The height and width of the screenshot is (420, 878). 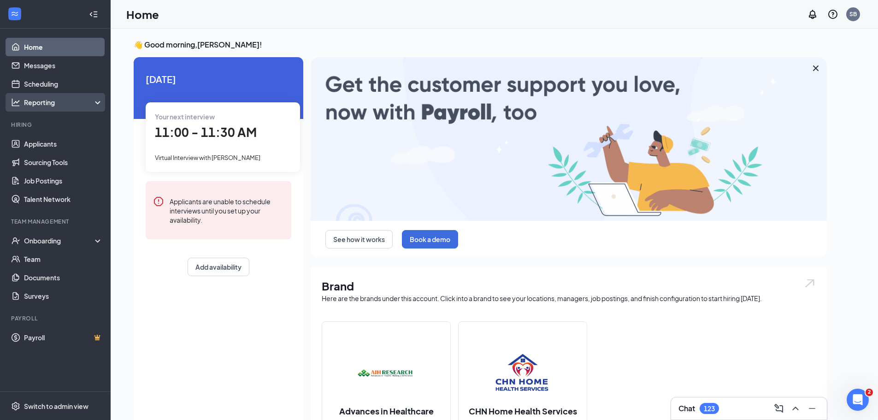 What do you see at coordinates (63, 199) in the screenshot?
I see `a: Talent Network` at bounding box center [63, 199].